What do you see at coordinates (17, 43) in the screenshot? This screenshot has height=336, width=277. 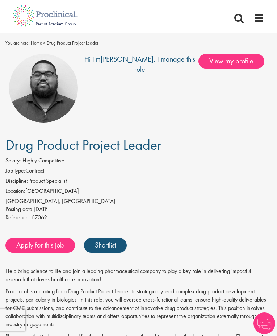 I see `span: You are here:` at bounding box center [17, 43].